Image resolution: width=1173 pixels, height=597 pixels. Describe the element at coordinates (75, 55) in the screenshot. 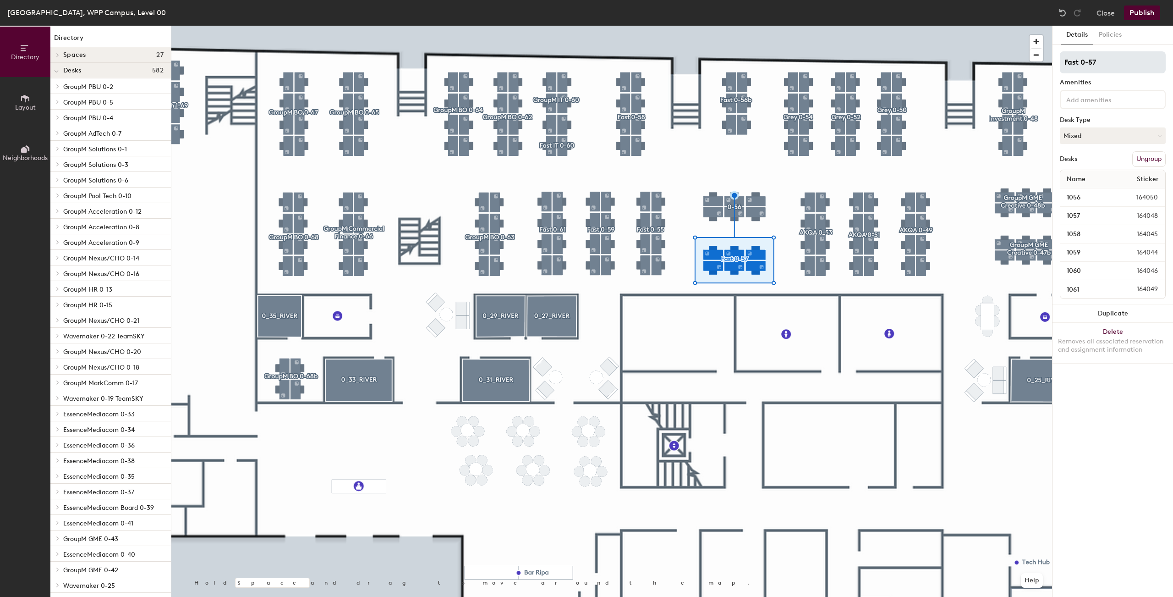

I see `span: Spaces` at that location.